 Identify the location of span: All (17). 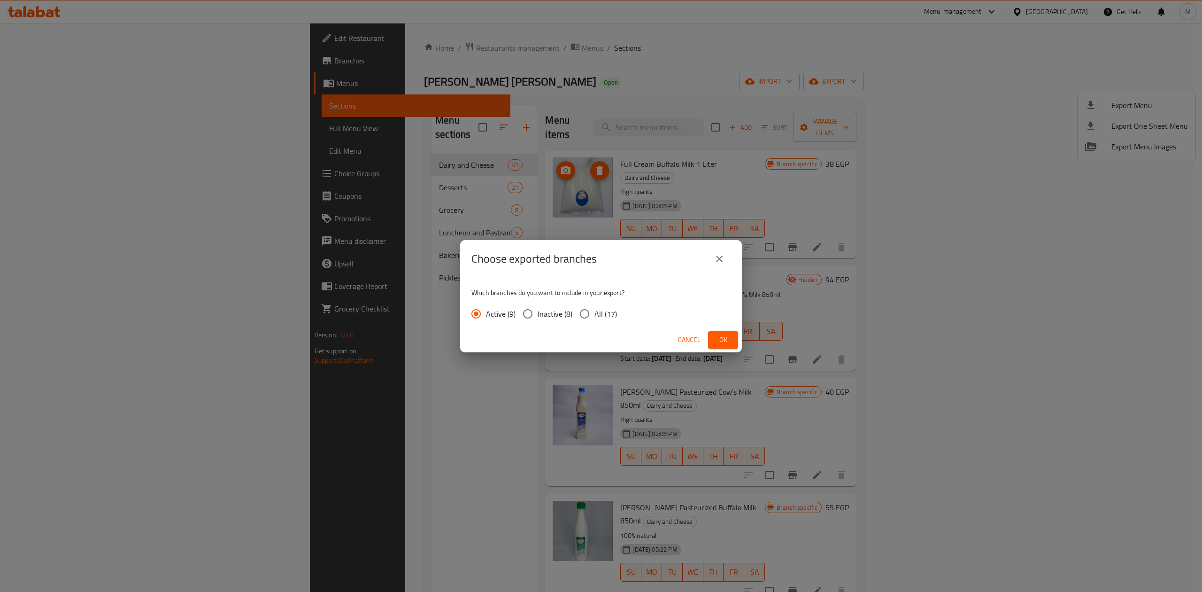
(606, 314).